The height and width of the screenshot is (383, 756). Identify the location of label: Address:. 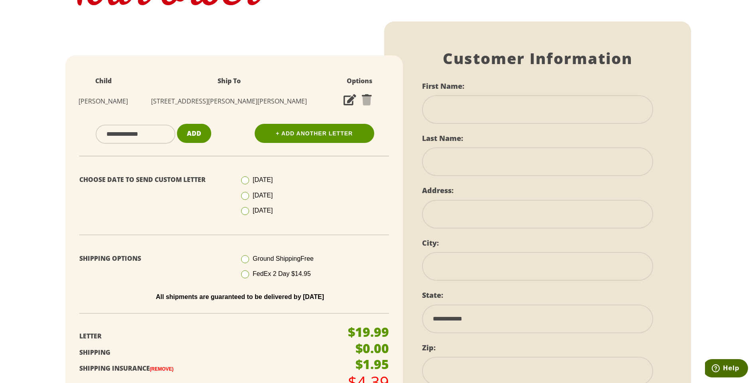
(438, 191).